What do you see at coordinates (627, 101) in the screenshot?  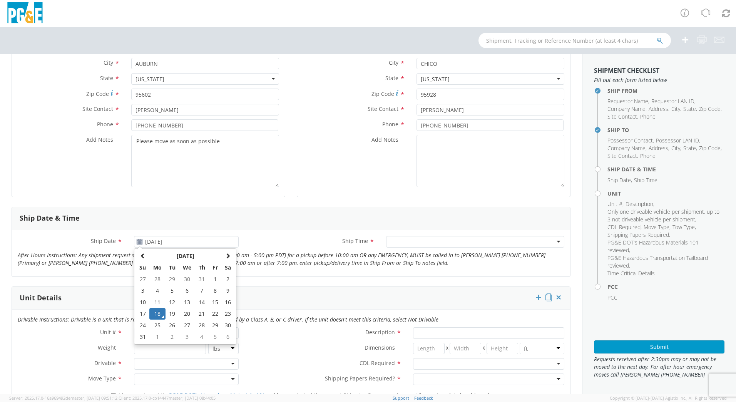 I see `span: Requestor Name` at bounding box center [627, 101].